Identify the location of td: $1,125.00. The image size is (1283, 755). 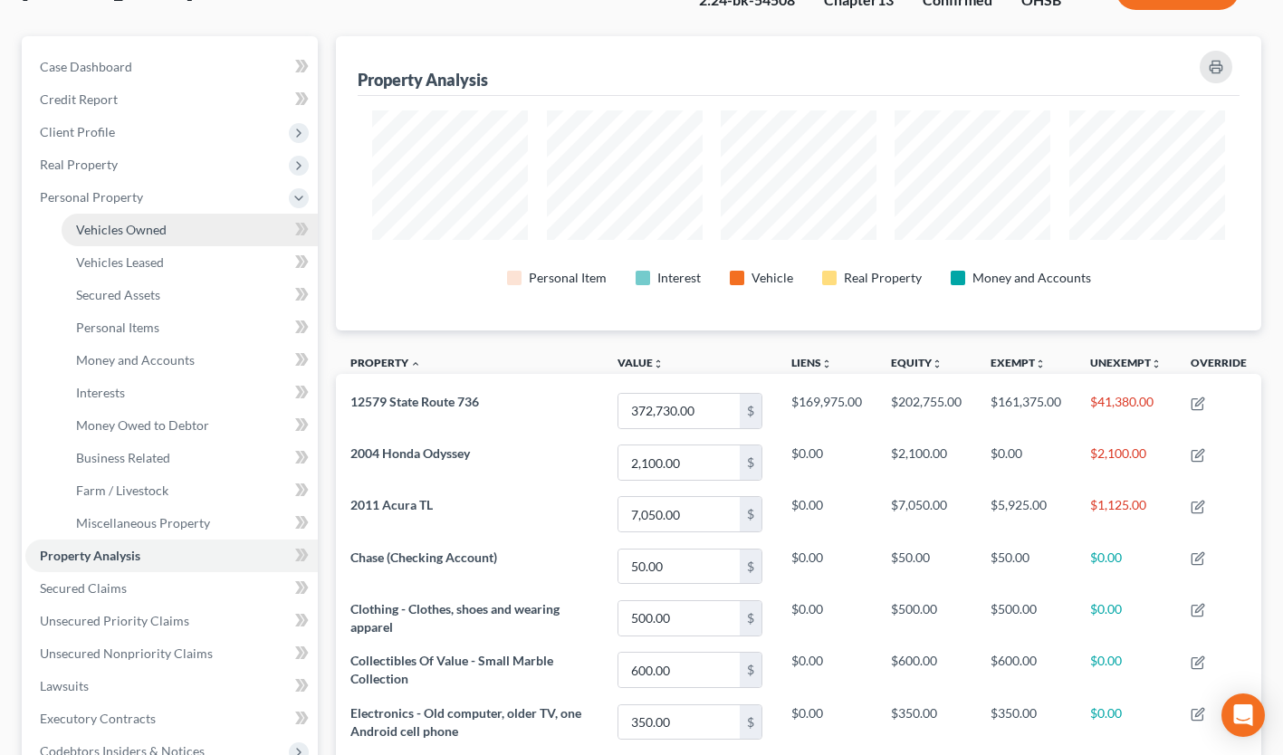
(1126, 514).